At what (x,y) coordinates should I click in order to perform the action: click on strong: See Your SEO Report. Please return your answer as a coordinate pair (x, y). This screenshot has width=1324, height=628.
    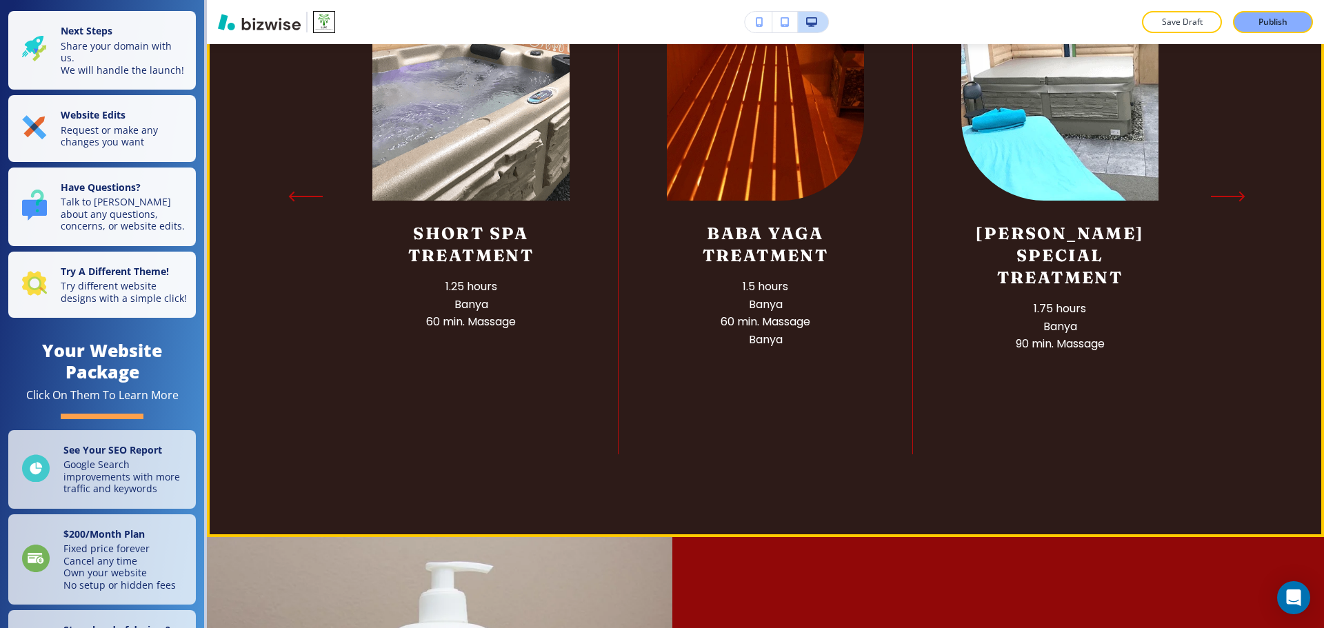
    Looking at the image, I should click on (112, 450).